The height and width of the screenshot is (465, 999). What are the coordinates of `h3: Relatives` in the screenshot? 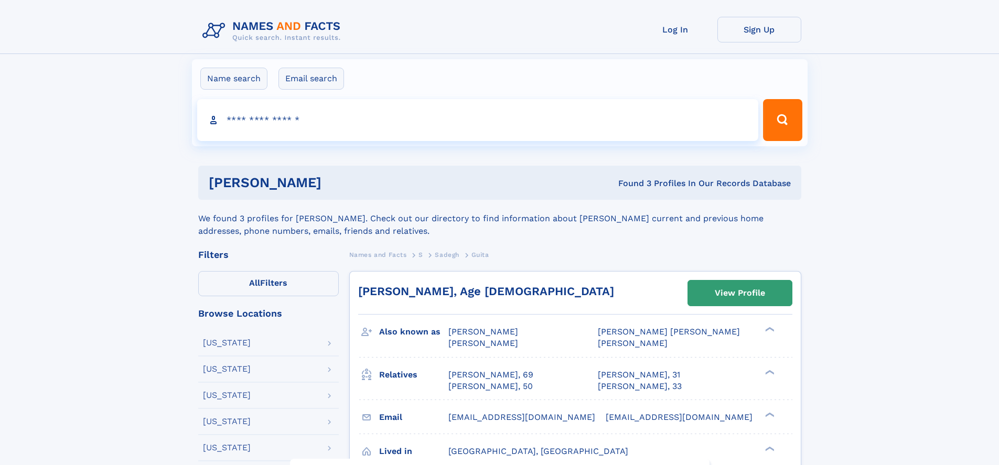 It's located at (414, 375).